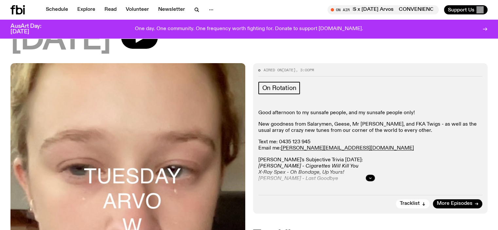 This screenshot has width=498, height=230. Describe the element at coordinates (57, 10) in the screenshot. I see `a: Schedule` at that location.